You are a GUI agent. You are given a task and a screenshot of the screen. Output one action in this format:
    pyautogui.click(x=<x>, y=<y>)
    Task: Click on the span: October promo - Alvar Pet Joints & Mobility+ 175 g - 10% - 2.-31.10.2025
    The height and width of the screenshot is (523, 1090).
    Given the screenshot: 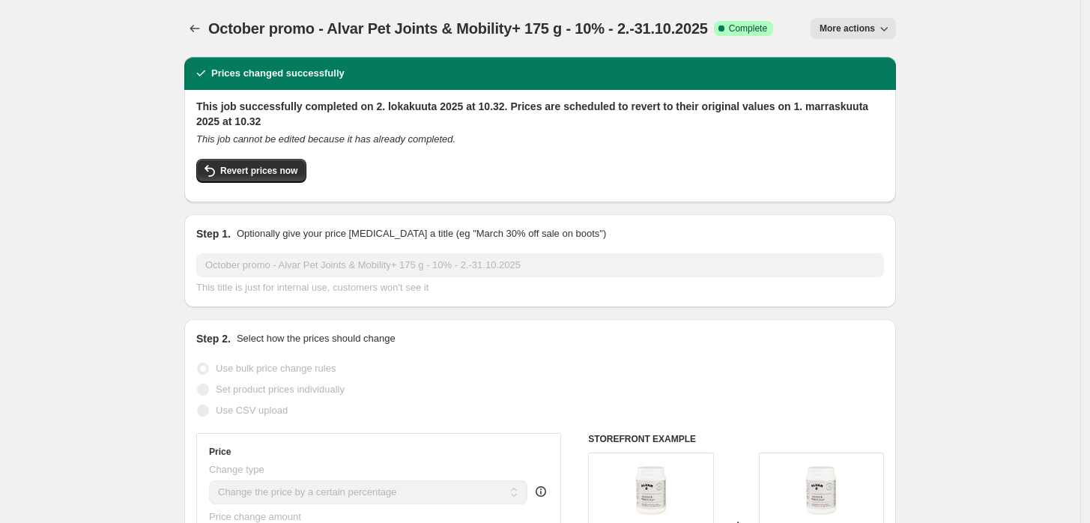 What is the action you would take?
    pyautogui.click(x=458, y=28)
    